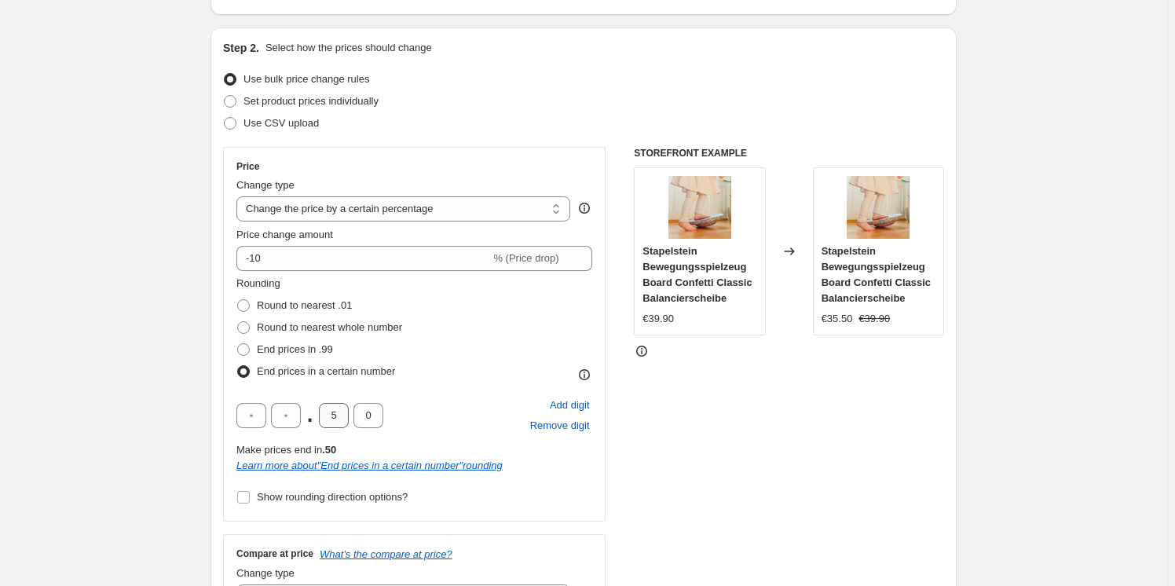 This screenshot has height=586, width=1175. Describe the element at coordinates (326, 371) in the screenshot. I see `span: End prices in a certain number` at that location.